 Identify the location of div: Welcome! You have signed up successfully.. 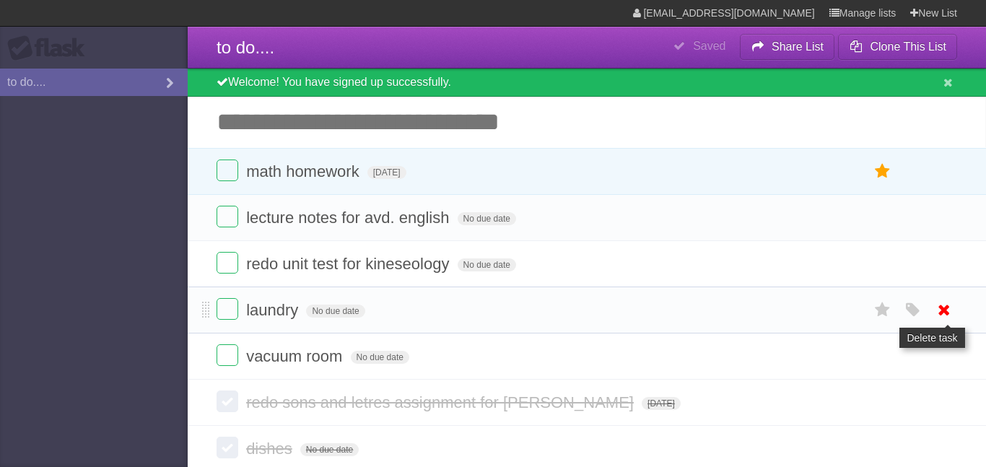
(587, 82).